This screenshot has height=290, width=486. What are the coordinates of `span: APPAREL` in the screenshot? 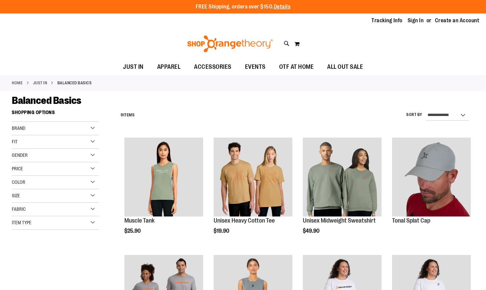 It's located at (169, 67).